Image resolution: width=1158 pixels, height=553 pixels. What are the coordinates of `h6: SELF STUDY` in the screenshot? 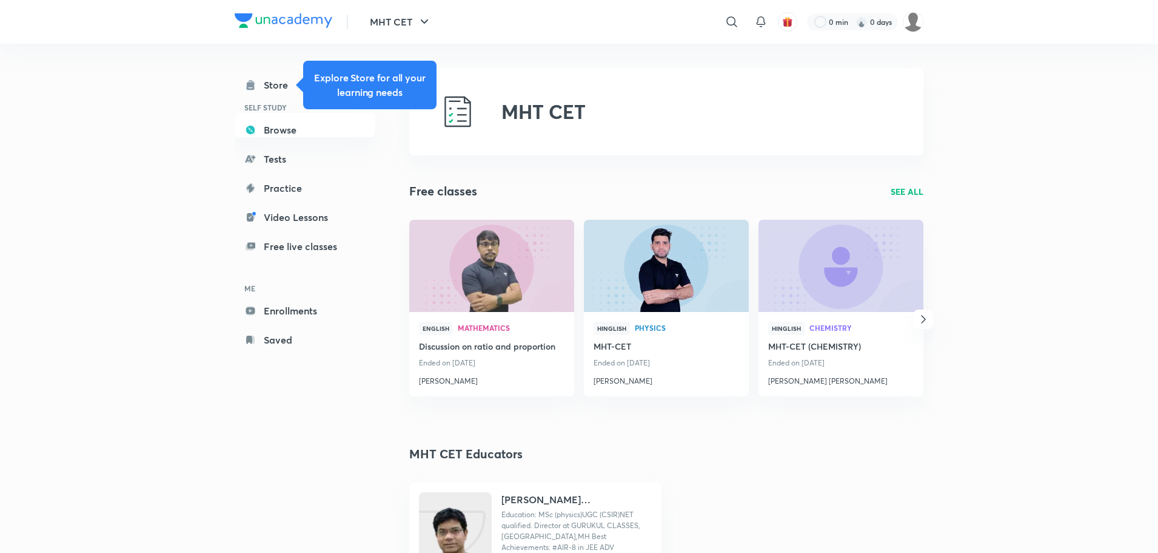 It's located at (305, 107).